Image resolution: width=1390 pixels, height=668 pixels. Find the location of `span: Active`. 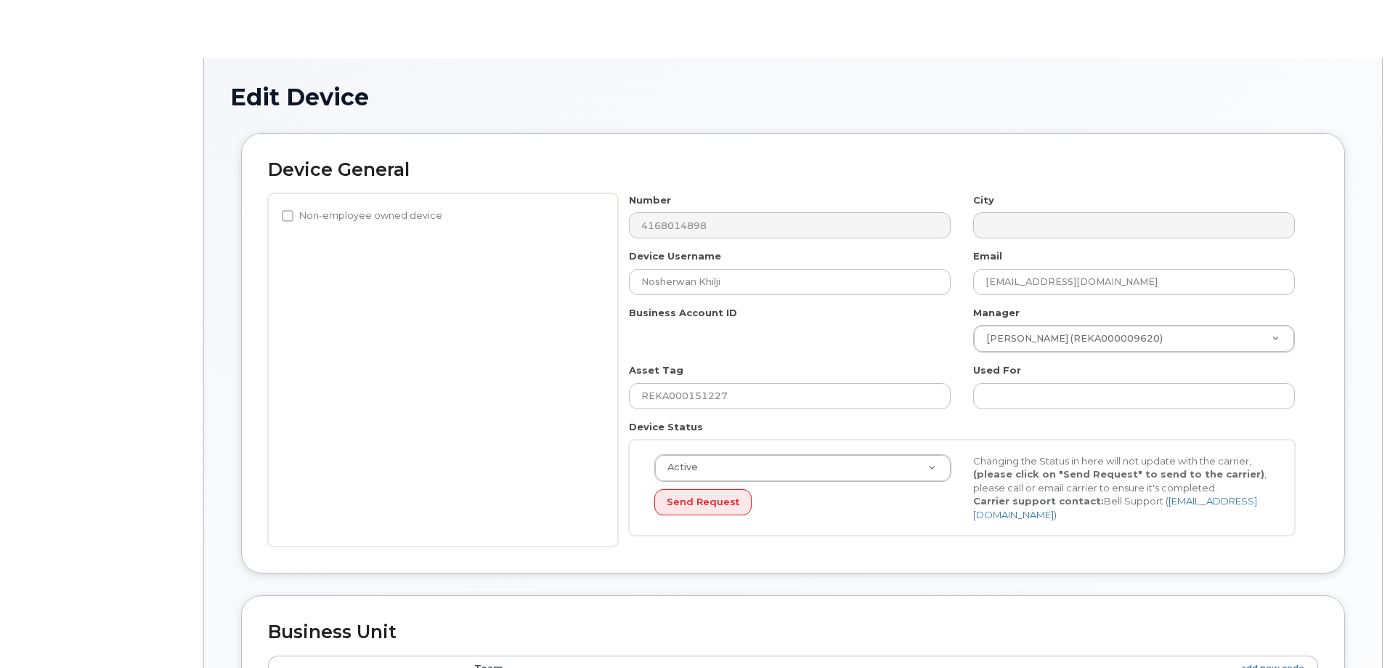

span: Active is located at coordinates (678, 467).